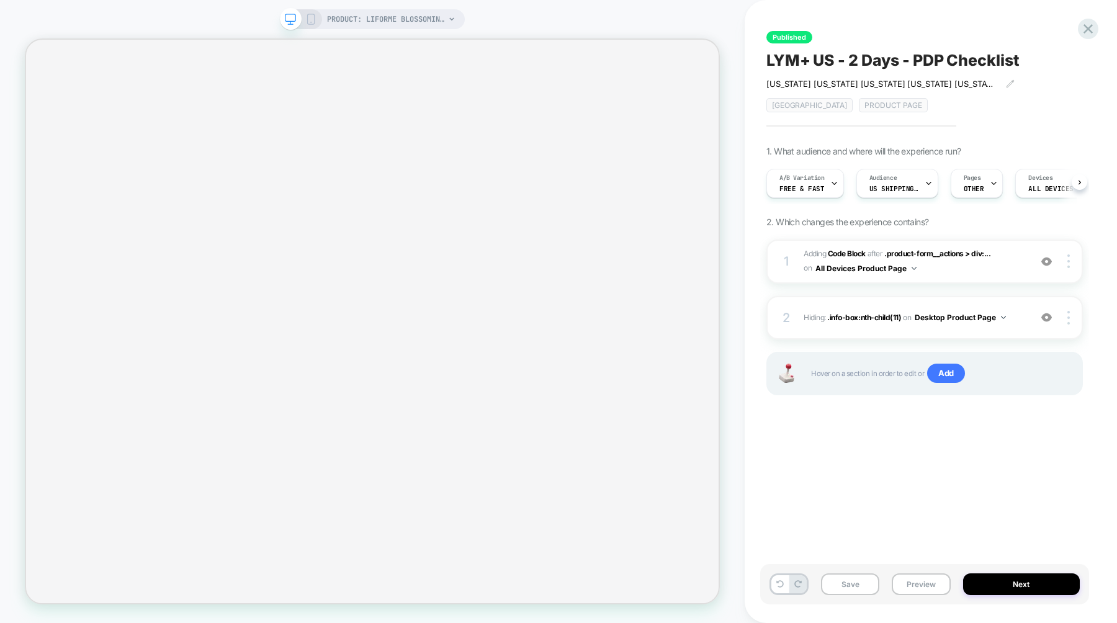  I want to click on span: Audience, so click(883, 178).